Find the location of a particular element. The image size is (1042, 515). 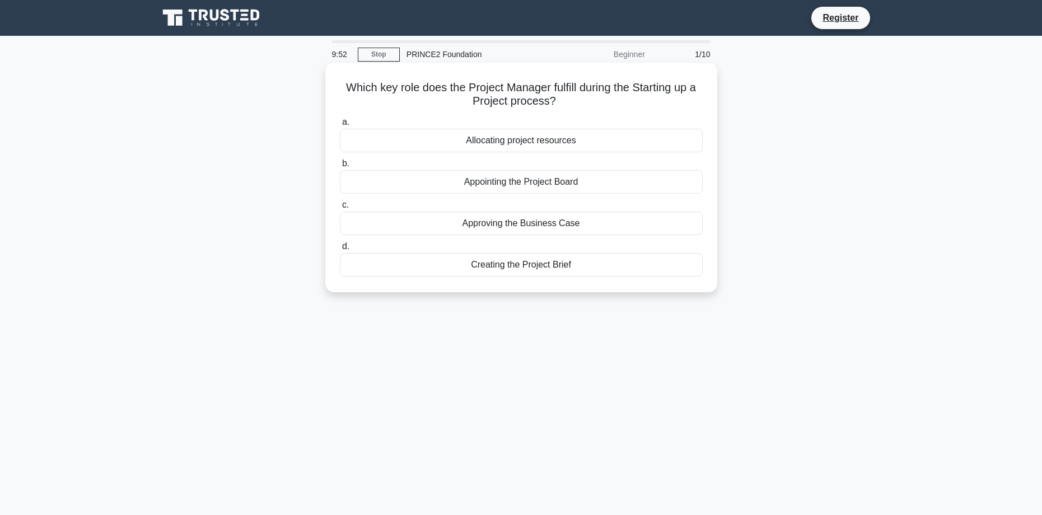

div: Creating the Project Brief is located at coordinates (521, 265).